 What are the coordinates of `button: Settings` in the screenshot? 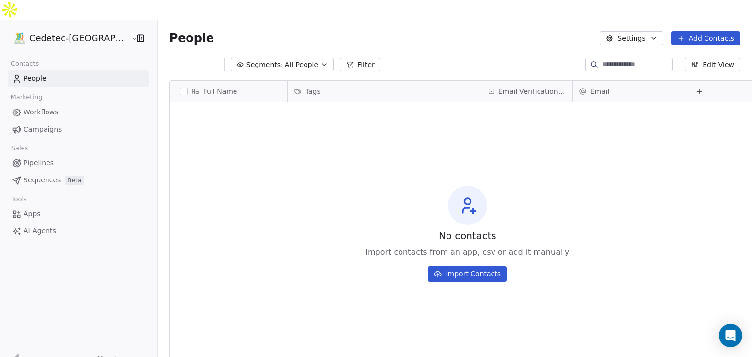 It's located at (631, 38).